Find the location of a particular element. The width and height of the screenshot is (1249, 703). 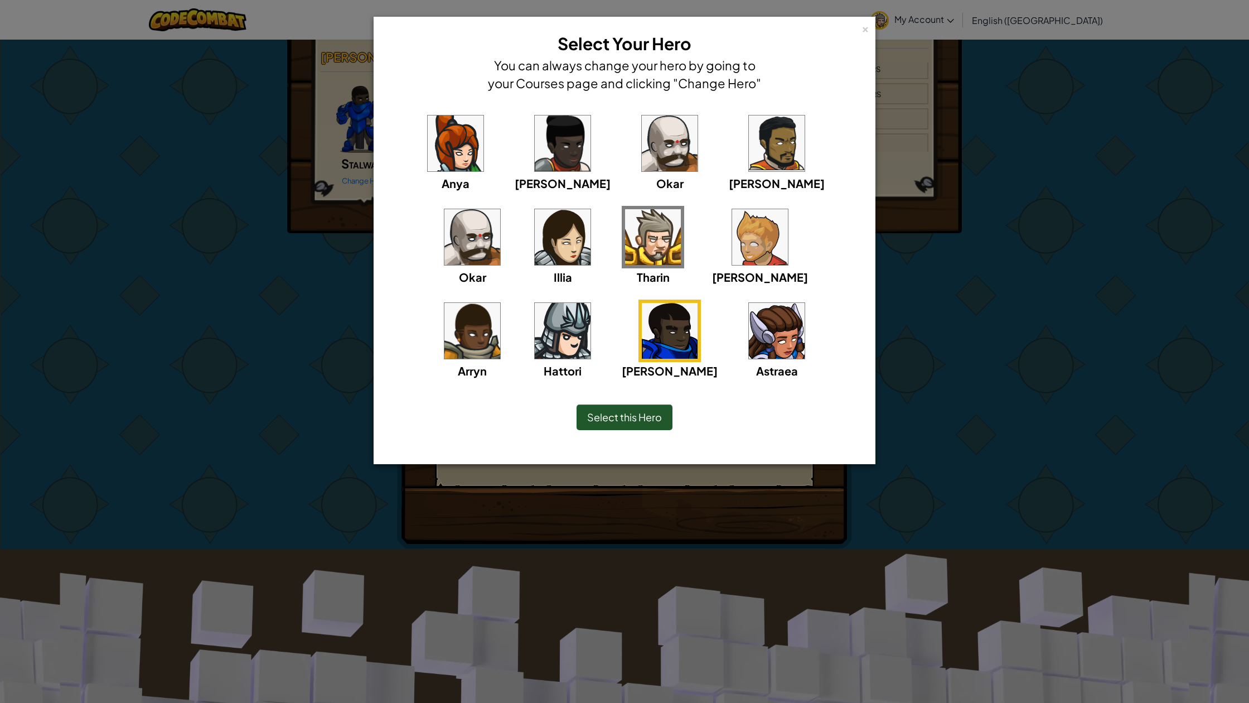

span: Tharin is located at coordinates (653, 277).